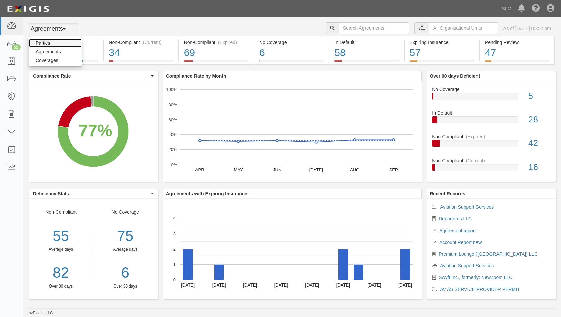  What do you see at coordinates (480, 289) in the screenshot?
I see `a: AV AS SERVICE PROVIDER PERMIT` at bounding box center [480, 289].